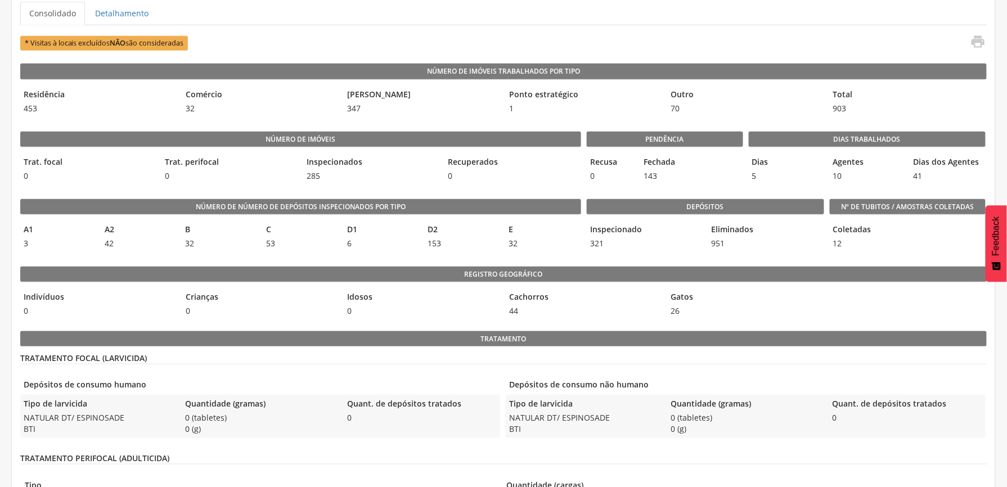 The width and height of the screenshot is (1007, 487). What do you see at coordinates (260, 95) in the screenshot?
I see `legend: Comércio` at bounding box center [260, 95].